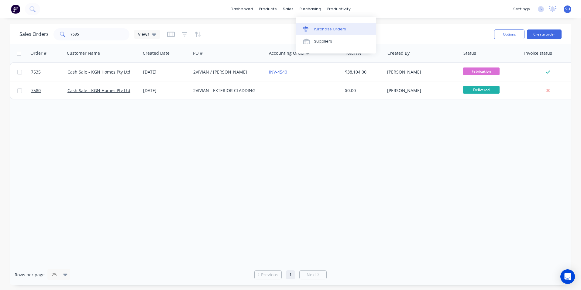  What do you see at coordinates (49, 72) in the screenshot?
I see `a: 7535` at bounding box center [49, 72].